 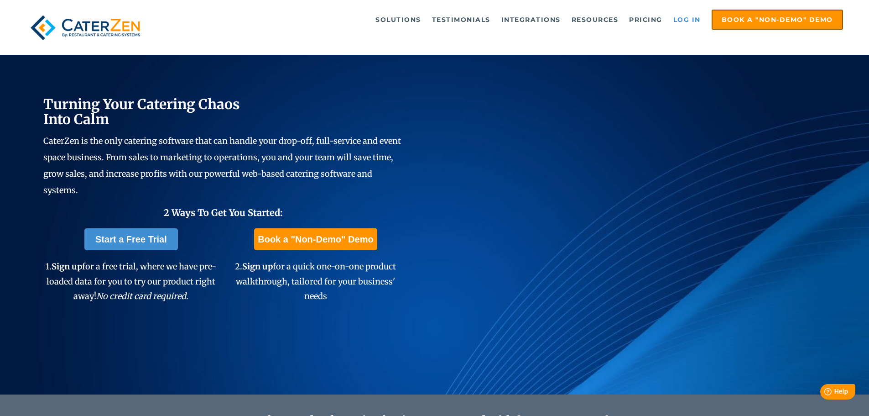 I want to click on a: Log in, so click(x=687, y=20).